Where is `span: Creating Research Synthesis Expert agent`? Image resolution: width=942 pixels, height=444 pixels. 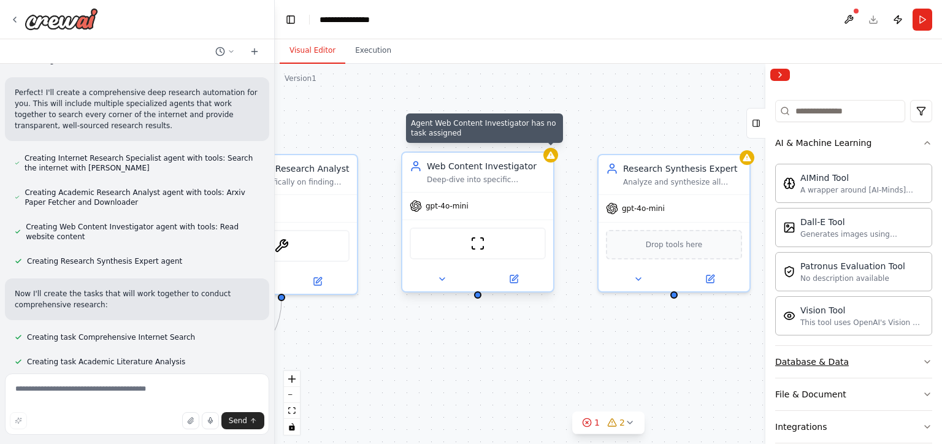 span: Creating Research Synthesis Expert agent is located at coordinates (104, 261).